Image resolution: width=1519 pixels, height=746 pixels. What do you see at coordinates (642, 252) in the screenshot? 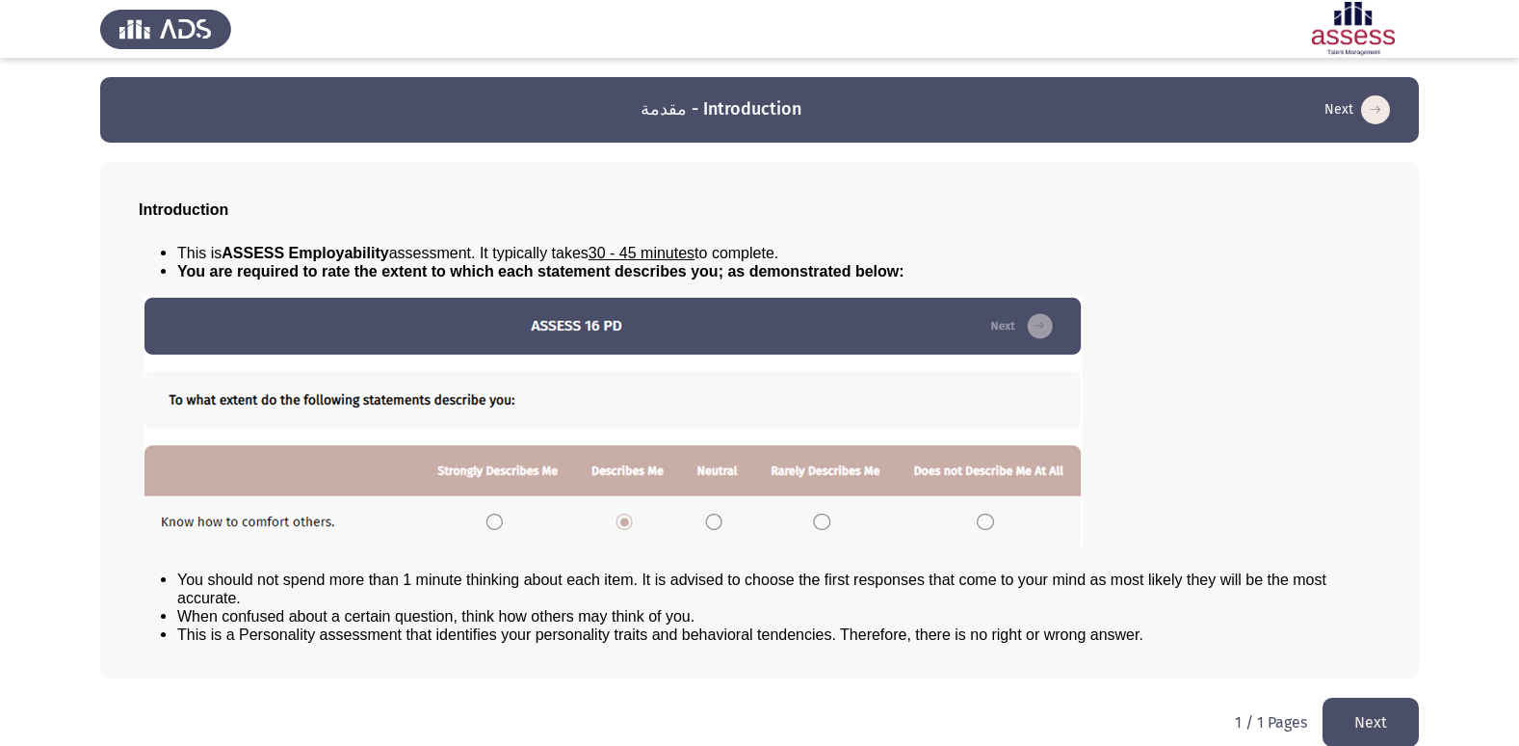
I see `u: 30 - 45 minutes` at bounding box center [642, 252].